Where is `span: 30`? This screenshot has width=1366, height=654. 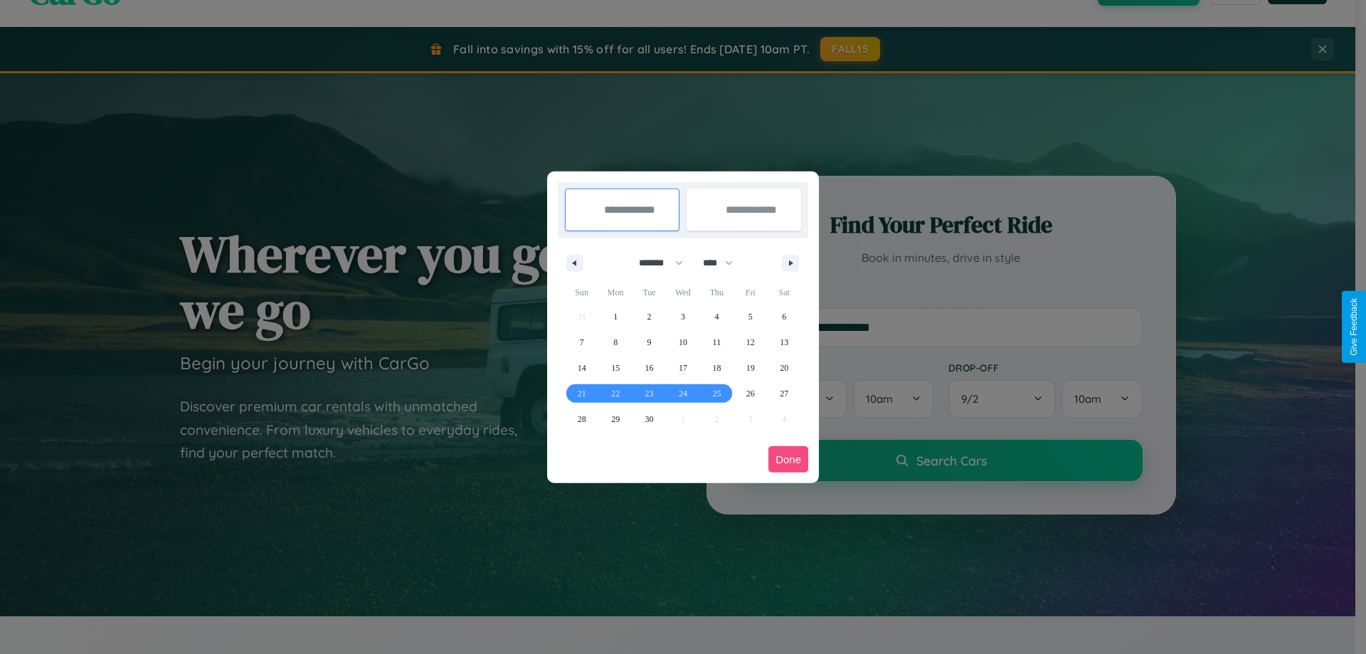
span: 30 is located at coordinates (650, 419).